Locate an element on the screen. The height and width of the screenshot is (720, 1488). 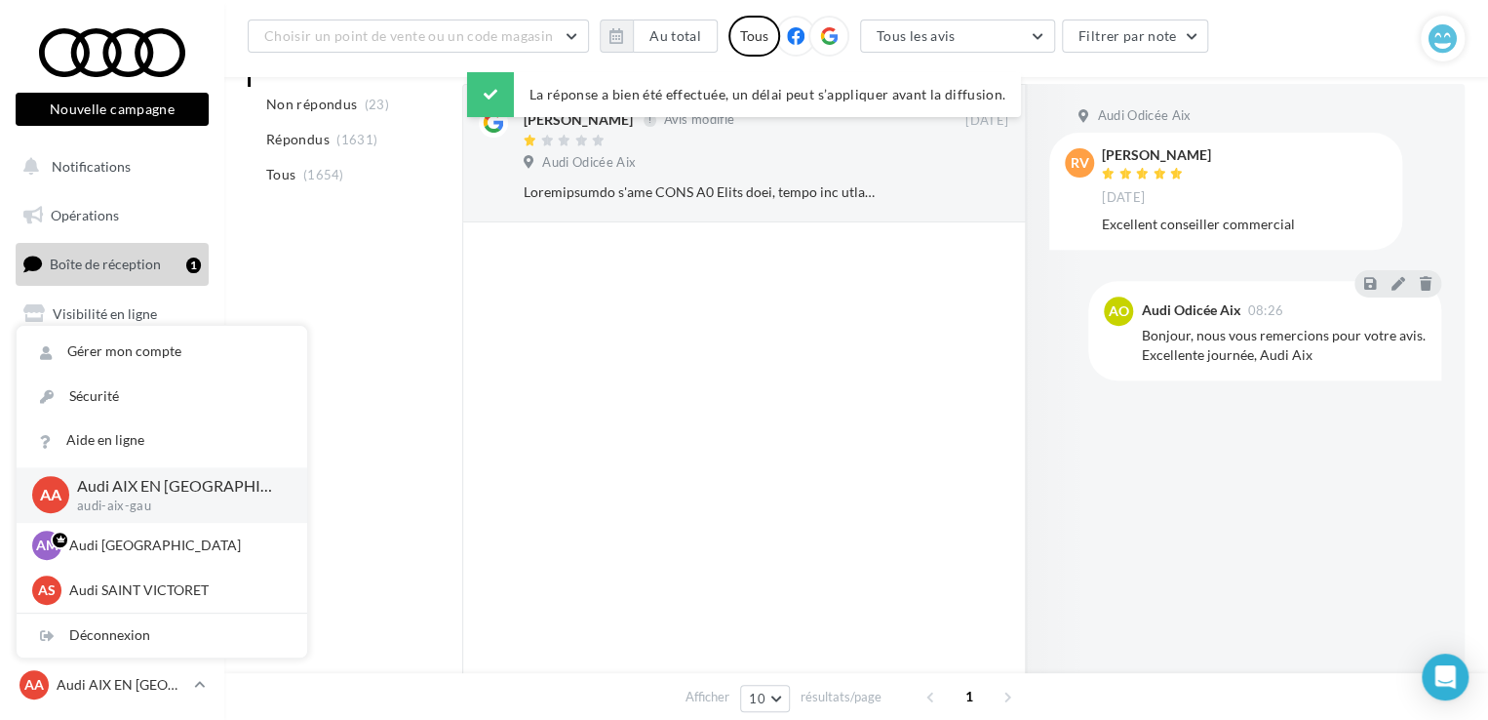
a: Opérations is located at coordinates (112, 215).